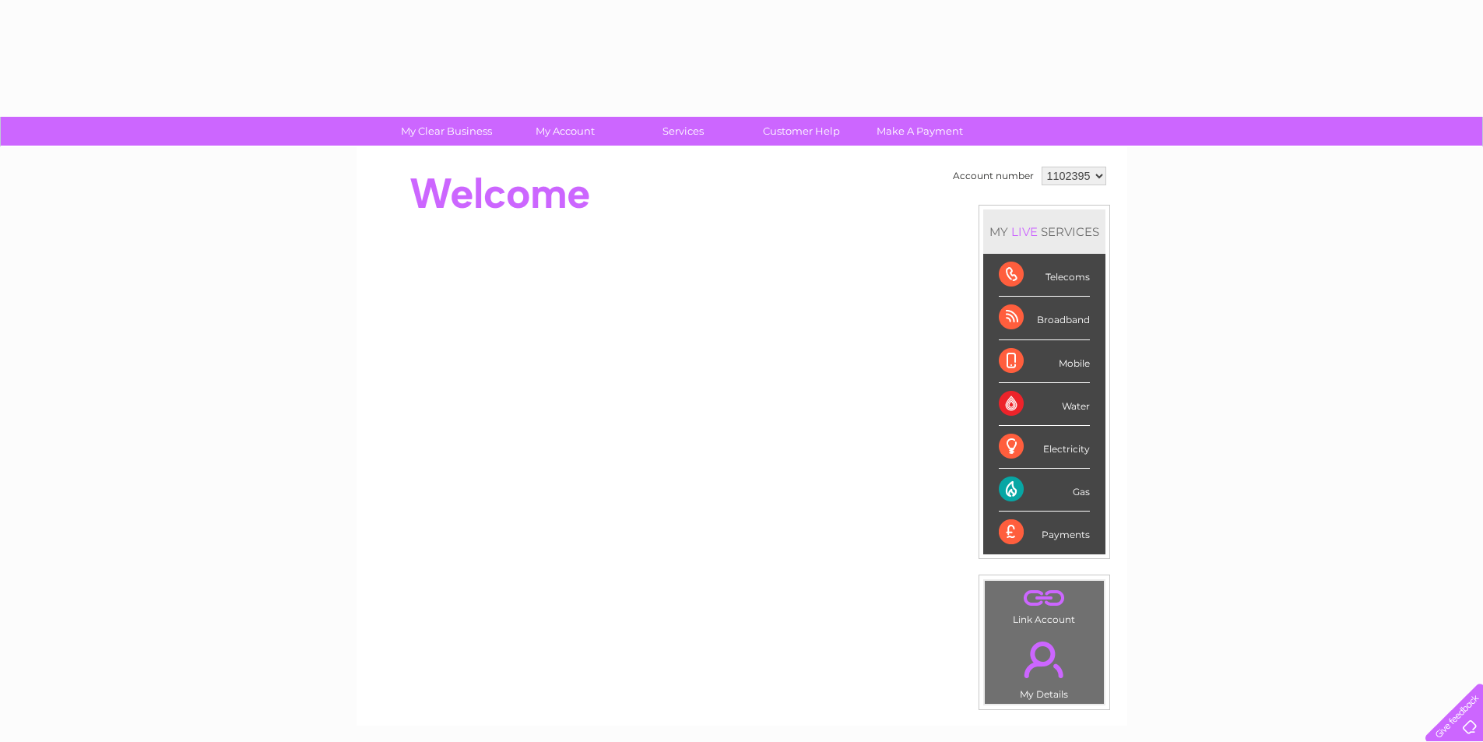 The width and height of the screenshot is (1483, 742). Describe the element at coordinates (1025, 231) in the screenshot. I see `div: LIVE` at that location.